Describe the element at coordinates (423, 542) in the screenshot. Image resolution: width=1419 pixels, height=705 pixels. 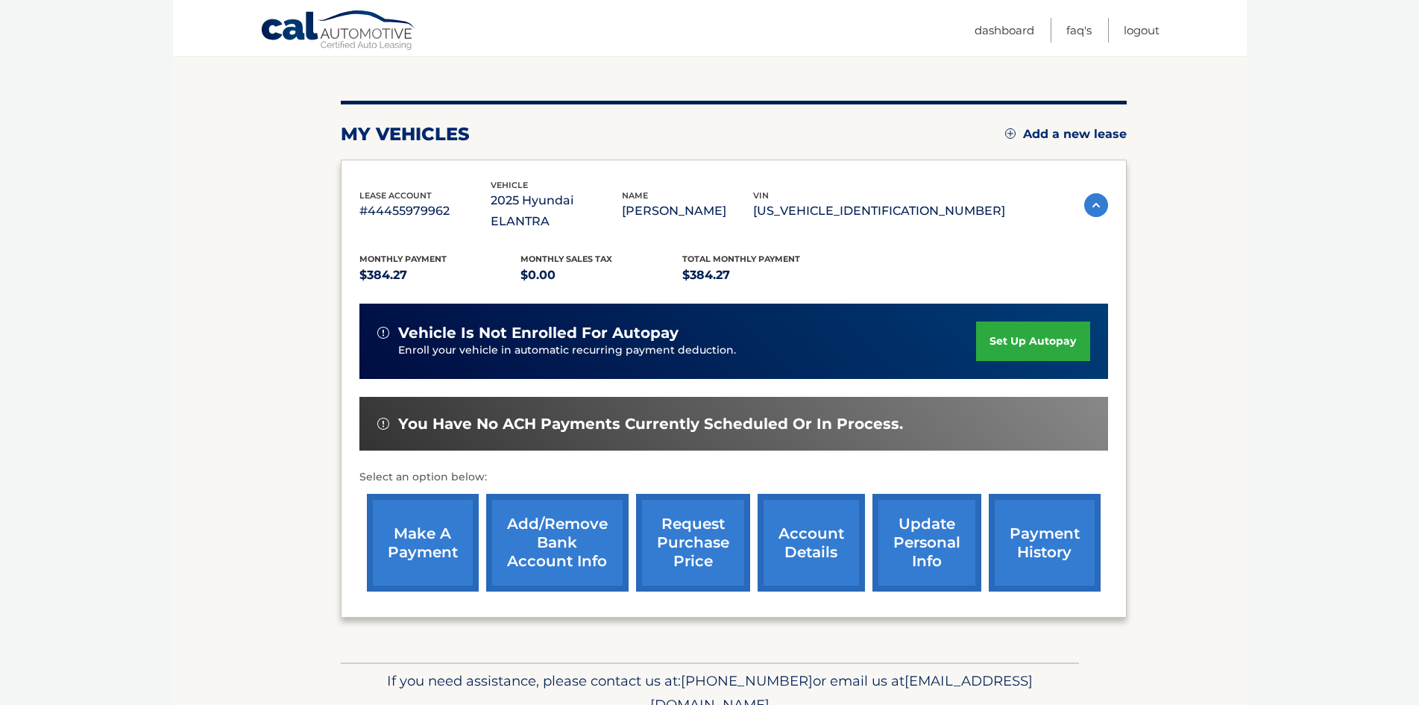
I see `a: make a payment` at that location.